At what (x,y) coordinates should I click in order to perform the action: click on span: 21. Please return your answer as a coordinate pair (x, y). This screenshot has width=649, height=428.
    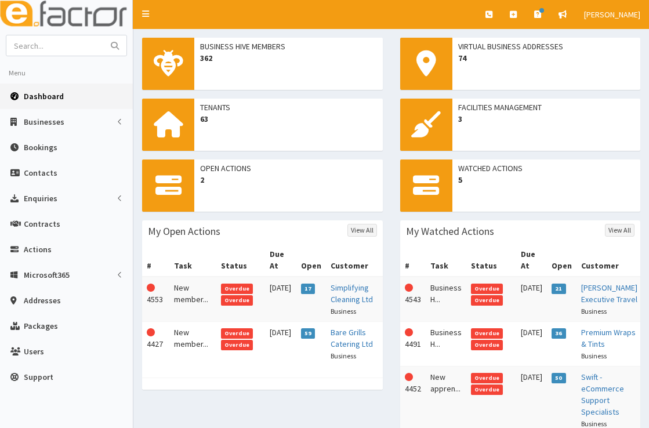
    Looking at the image, I should click on (558, 289).